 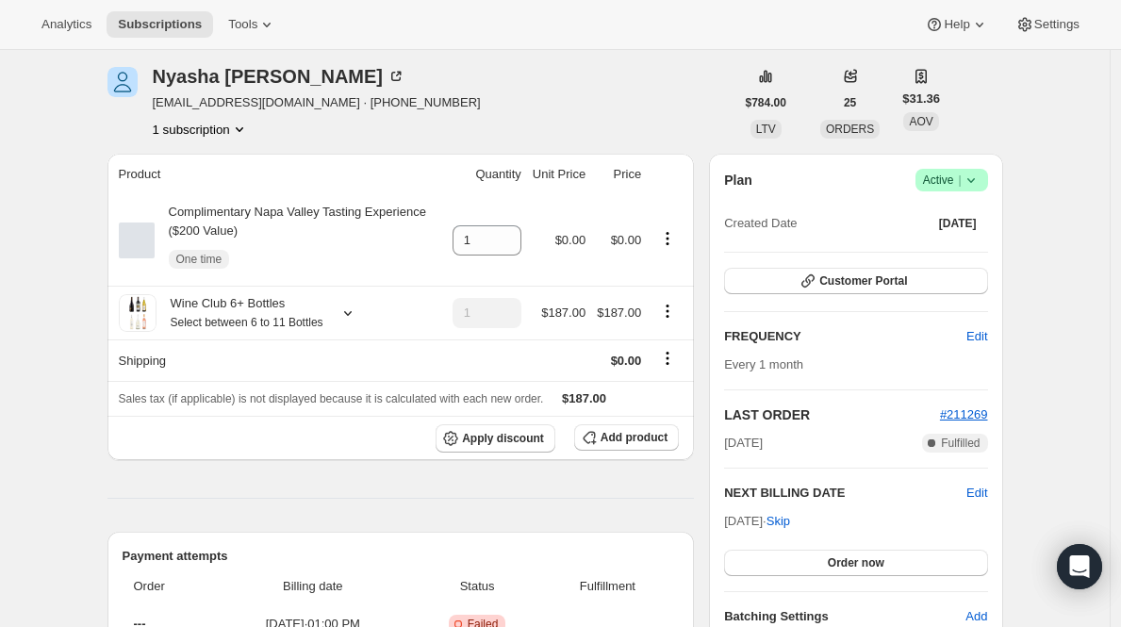 What do you see at coordinates (778, 521) in the screenshot?
I see `button: Skip` at bounding box center [778, 521].